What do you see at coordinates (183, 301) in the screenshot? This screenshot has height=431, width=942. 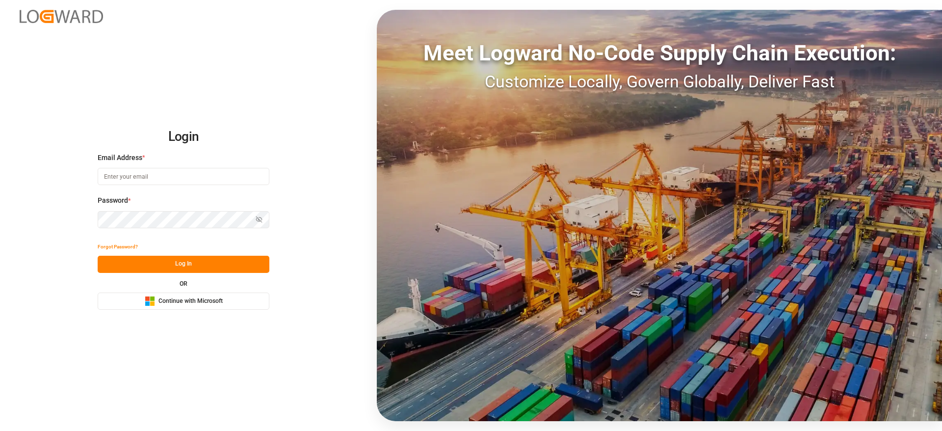 I see `button: Continue with Microsoft` at bounding box center [183, 301].